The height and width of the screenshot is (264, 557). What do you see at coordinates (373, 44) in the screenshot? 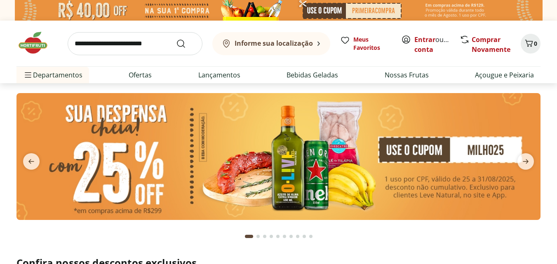
I see `span: Meus Favoritos` at bounding box center [373, 44].